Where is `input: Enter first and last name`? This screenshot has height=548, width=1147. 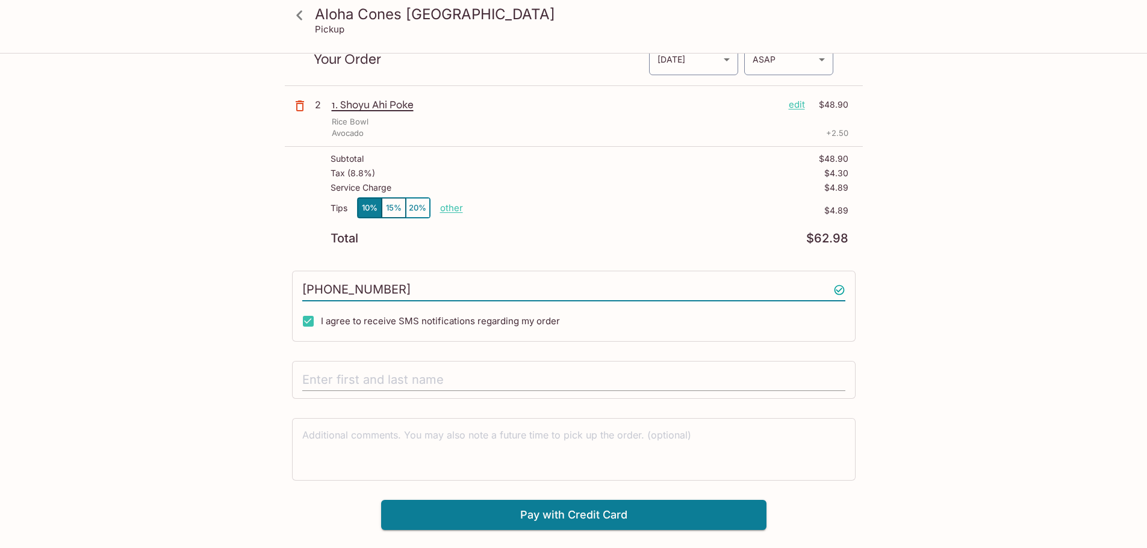
input: Enter first and last name is located at coordinates (574, 380).